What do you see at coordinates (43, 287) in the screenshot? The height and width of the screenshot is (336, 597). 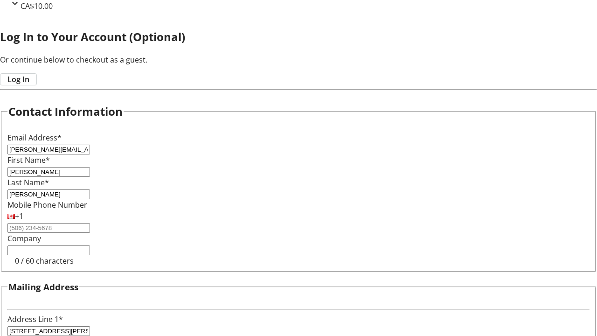 I see `h3: Mailing Address` at bounding box center [43, 287].